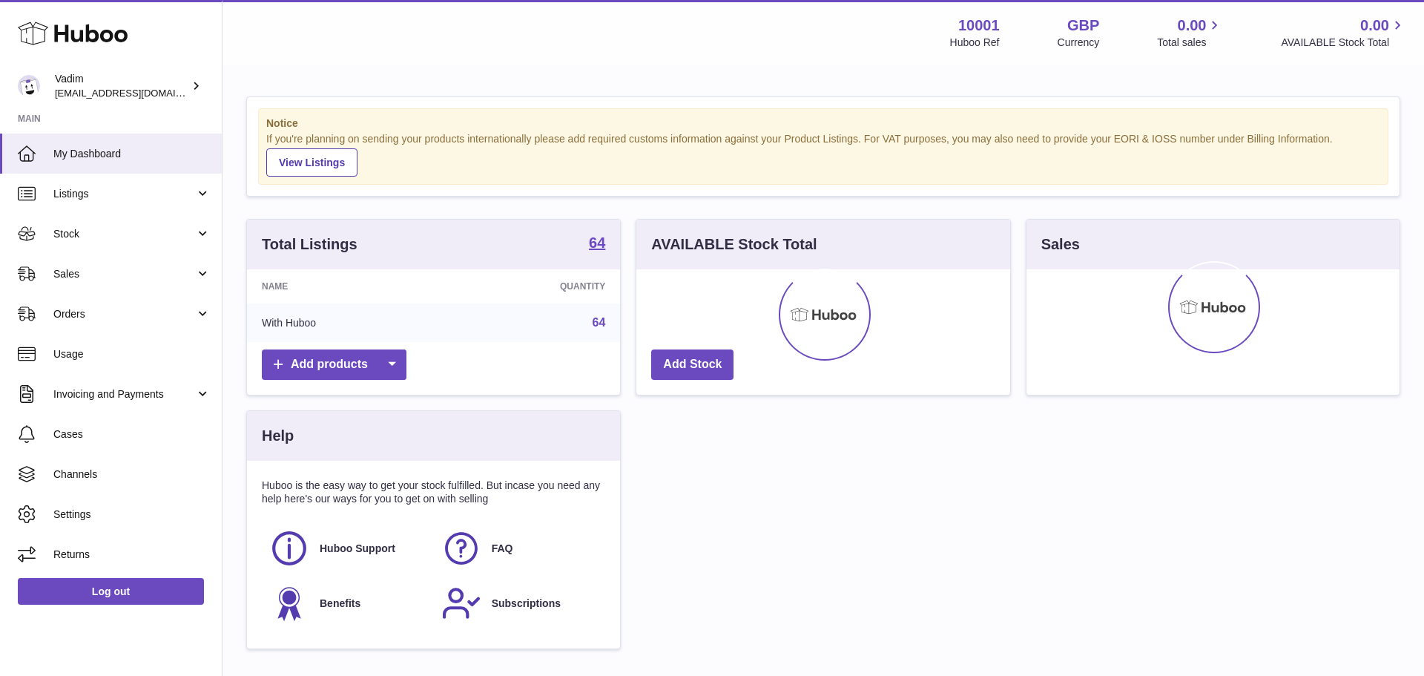 Image resolution: width=1424 pixels, height=676 pixels. Describe the element at coordinates (823, 154) in the screenshot. I see `div: If you're planning on sending your products internationally please add required customs informati...` at that location.